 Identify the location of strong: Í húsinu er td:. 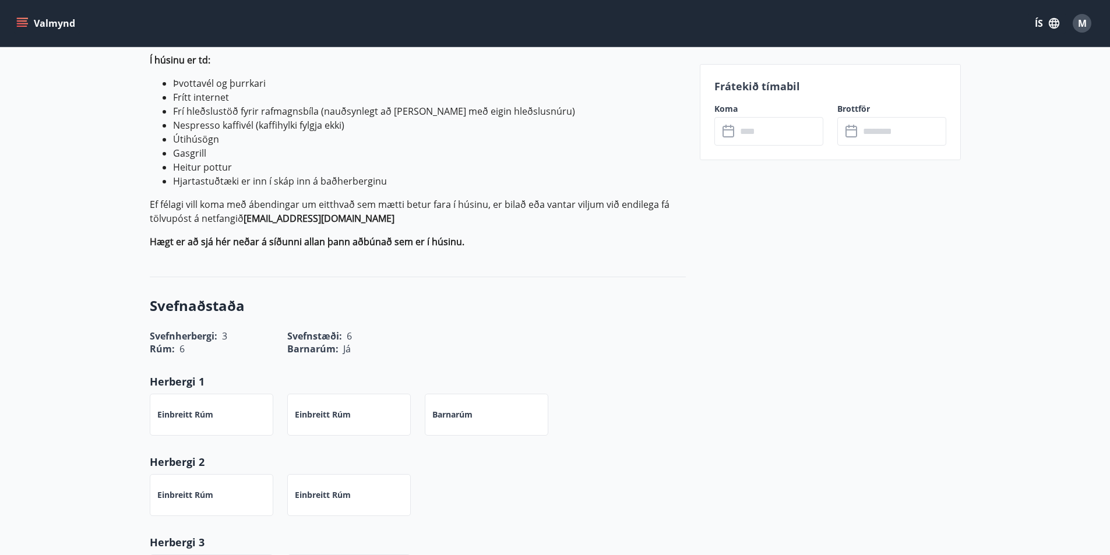
(180, 60).